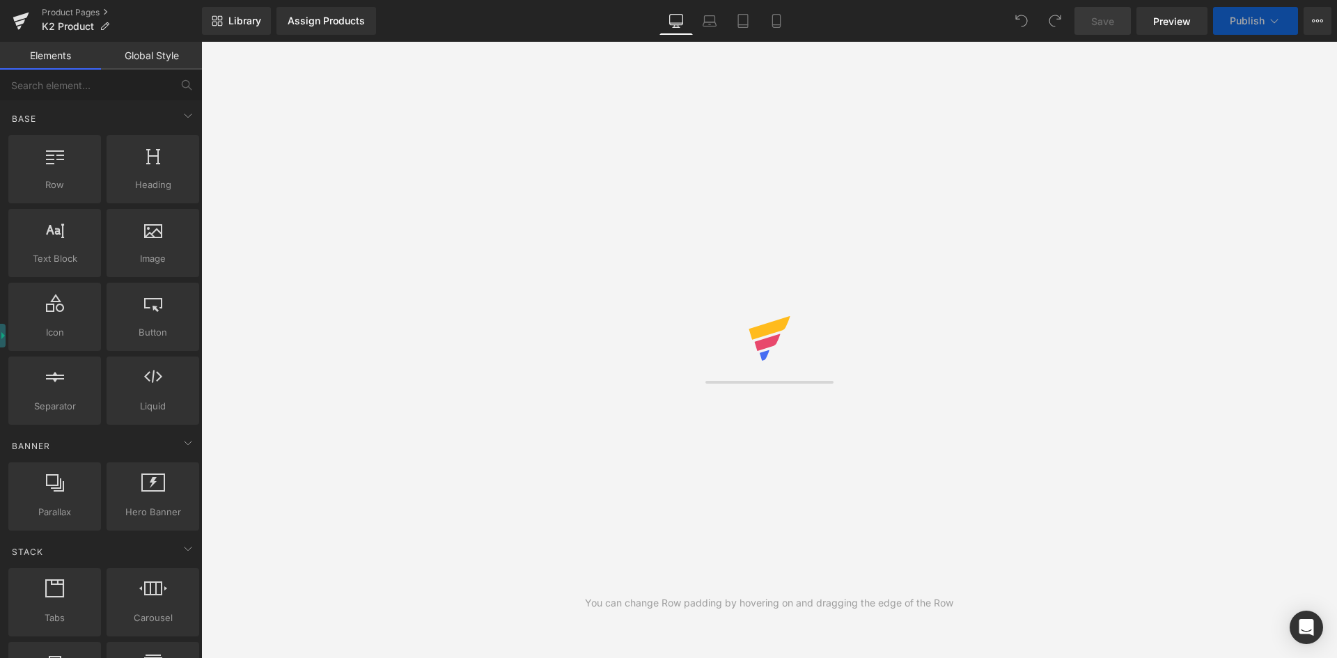  Describe the element at coordinates (1172, 21) in the screenshot. I see `span: Preview` at that location.